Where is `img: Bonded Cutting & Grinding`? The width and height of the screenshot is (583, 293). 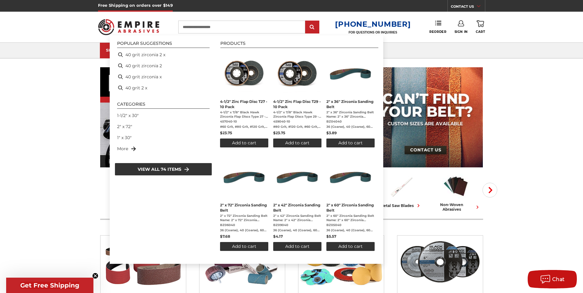 img: Bonded Cutting & Grinding is located at coordinates (440, 262).